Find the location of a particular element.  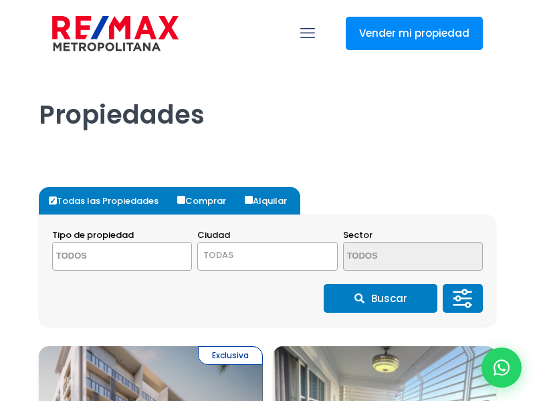

input: Todas las Propiedades is located at coordinates (53, 200).